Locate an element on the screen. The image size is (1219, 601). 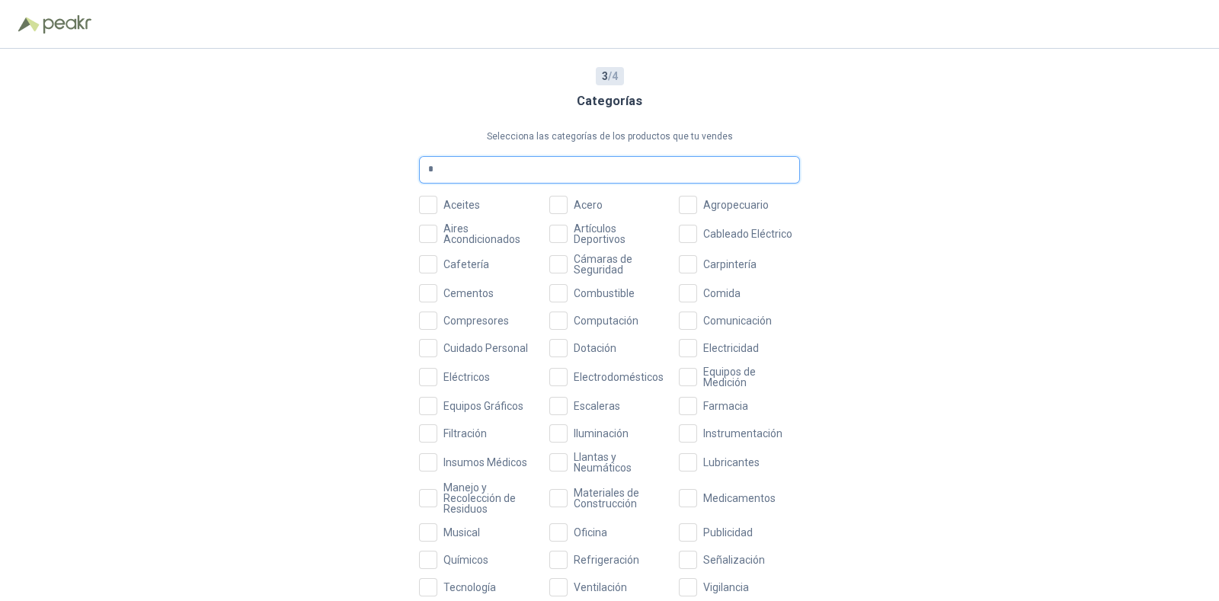
span: Manejo y Recolección de Residuos is located at coordinates (488, 498).